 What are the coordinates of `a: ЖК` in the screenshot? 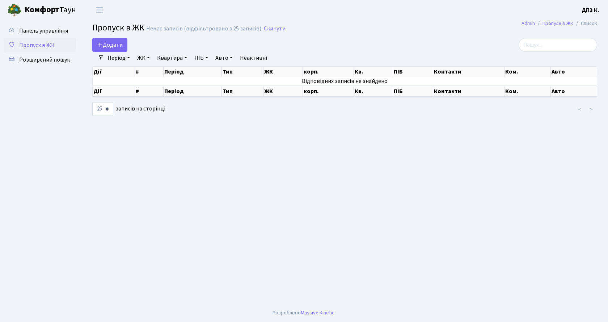 It's located at (143, 58).